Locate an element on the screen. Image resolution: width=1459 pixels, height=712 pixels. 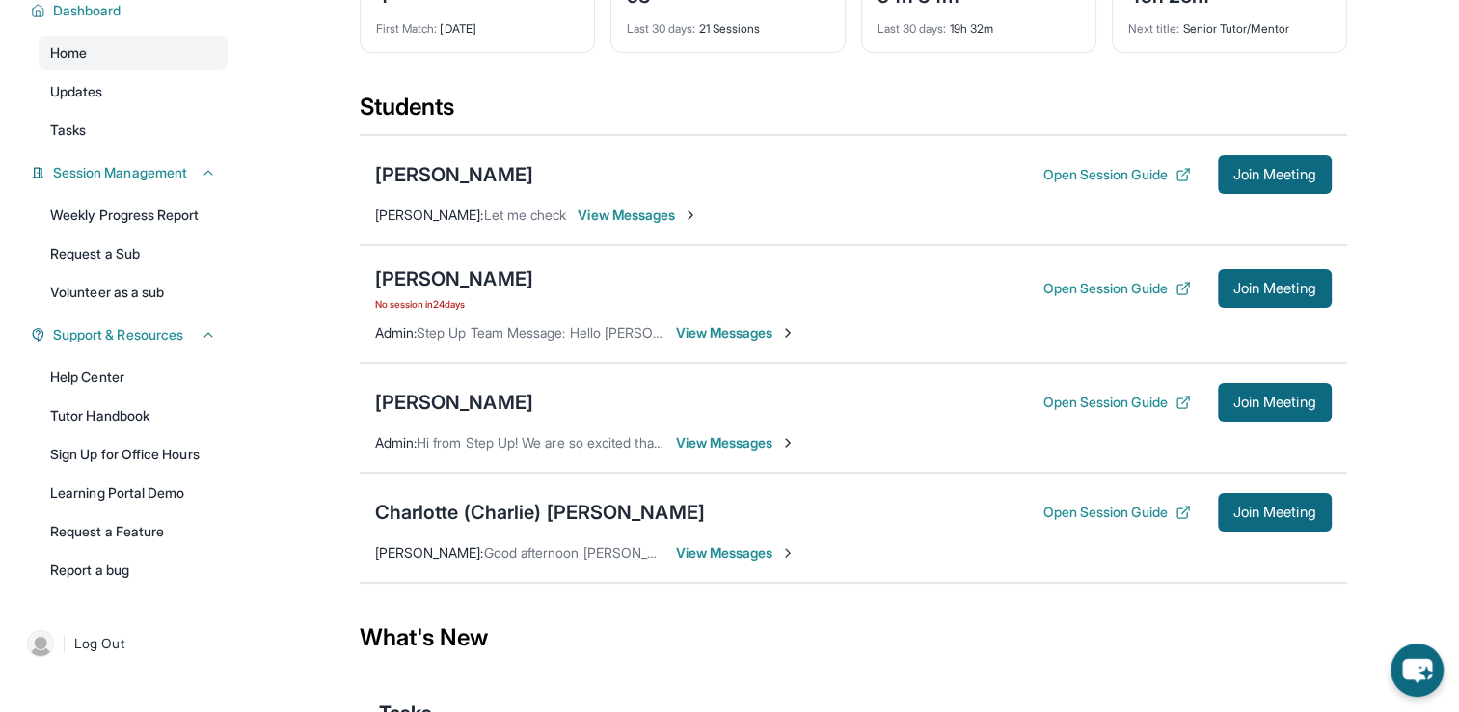
span: Log Out is located at coordinates (99, 643).